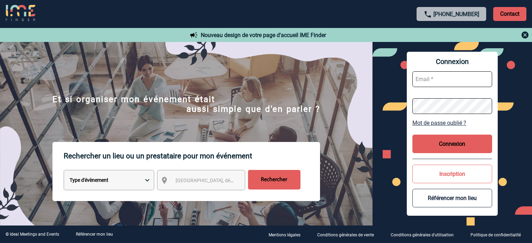 This screenshot has height=243, width=532. What do you see at coordinates (495, 235) in the screenshot?
I see `p: Politique de confidentialité` at bounding box center [495, 235].